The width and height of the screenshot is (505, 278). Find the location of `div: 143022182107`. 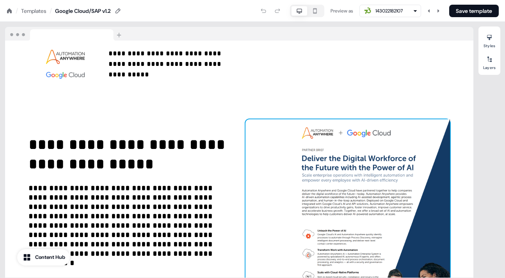

div: 143022182107 is located at coordinates (389, 11).